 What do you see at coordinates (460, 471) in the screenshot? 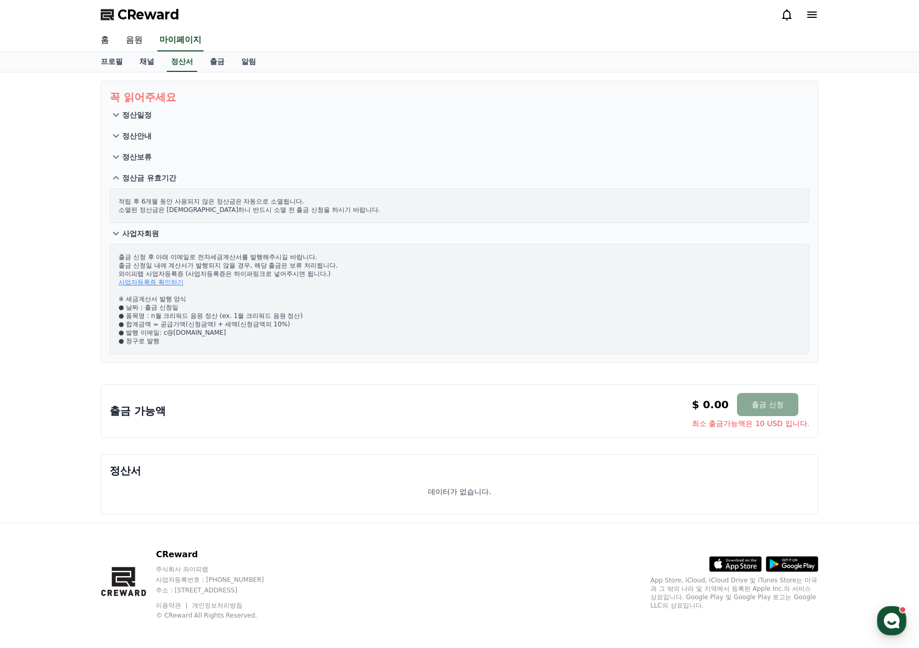
I see `p: 정산서` at bounding box center [460, 471].